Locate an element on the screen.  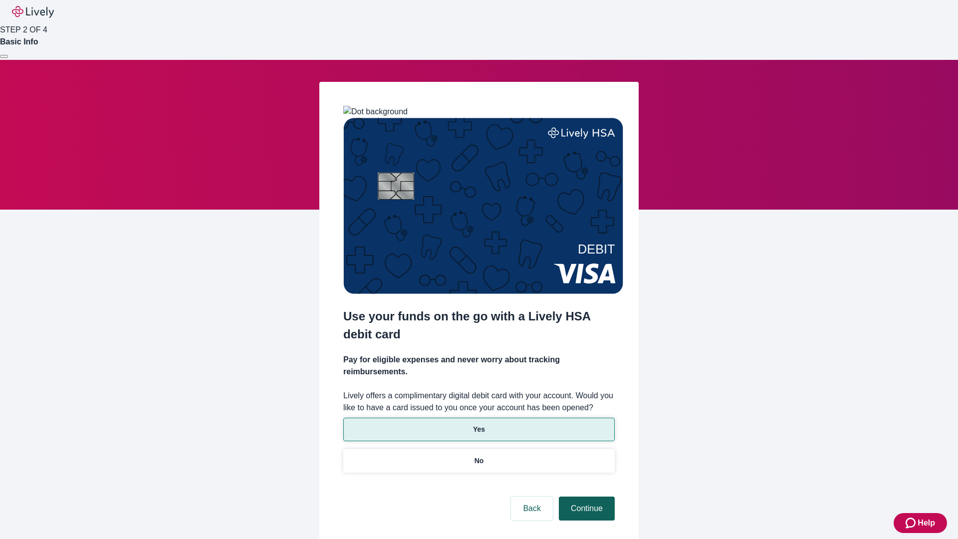
span: Help is located at coordinates (926, 523).